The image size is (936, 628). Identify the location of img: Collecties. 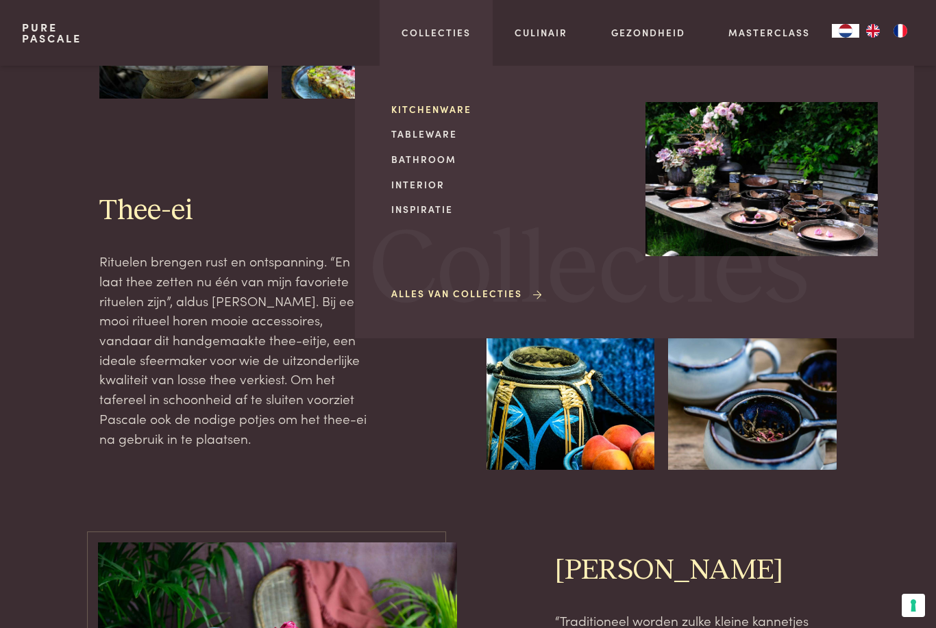
(761, 180).